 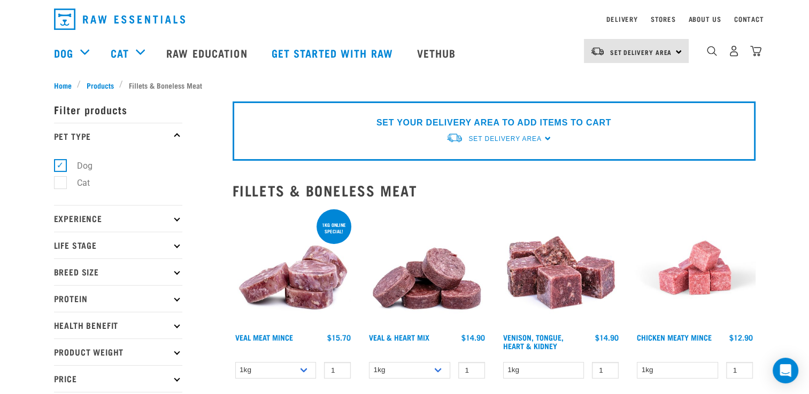 I want to click on h2: Fillets & Boneless Meat, so click(x=494, y=190).